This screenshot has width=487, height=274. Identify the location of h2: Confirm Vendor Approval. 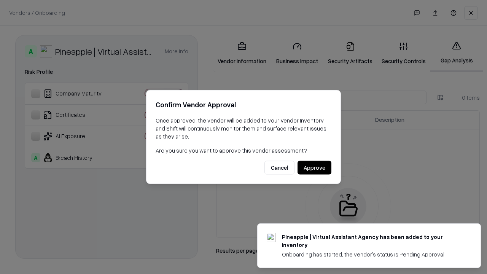
(243, 105).